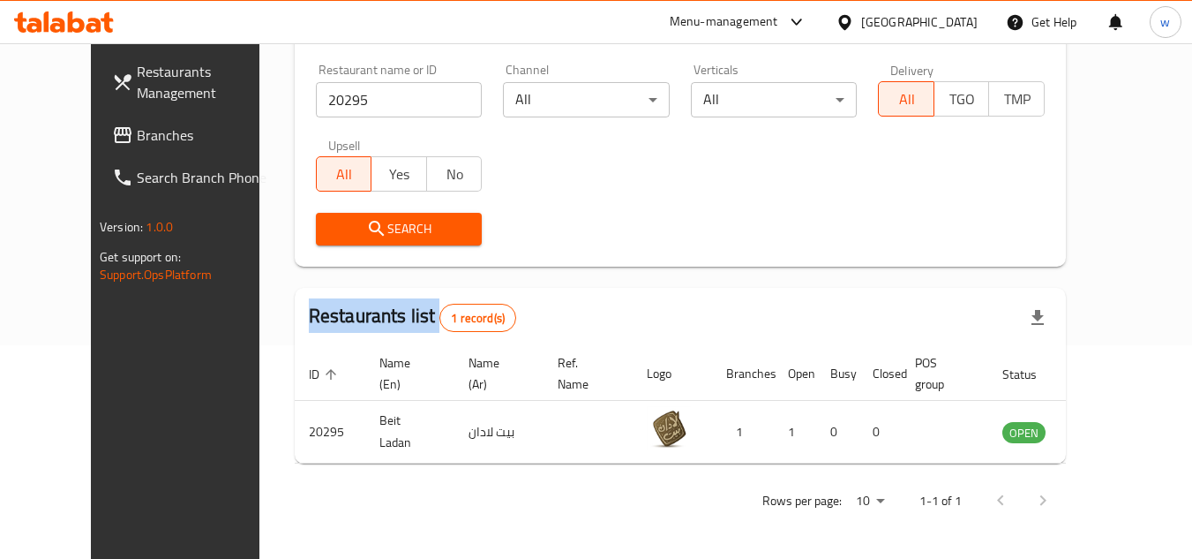  What do you see at coordinates (330, 432) in the screenshot?
I see `td: 20295` at bounding box center [330, 432].